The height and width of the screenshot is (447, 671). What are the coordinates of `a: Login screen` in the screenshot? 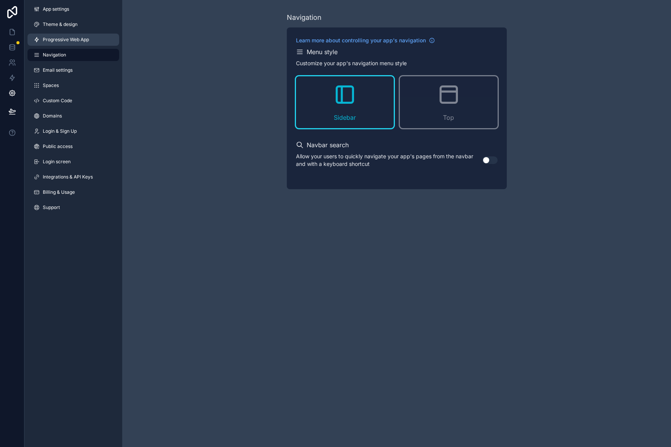 It's located at (73, 162).